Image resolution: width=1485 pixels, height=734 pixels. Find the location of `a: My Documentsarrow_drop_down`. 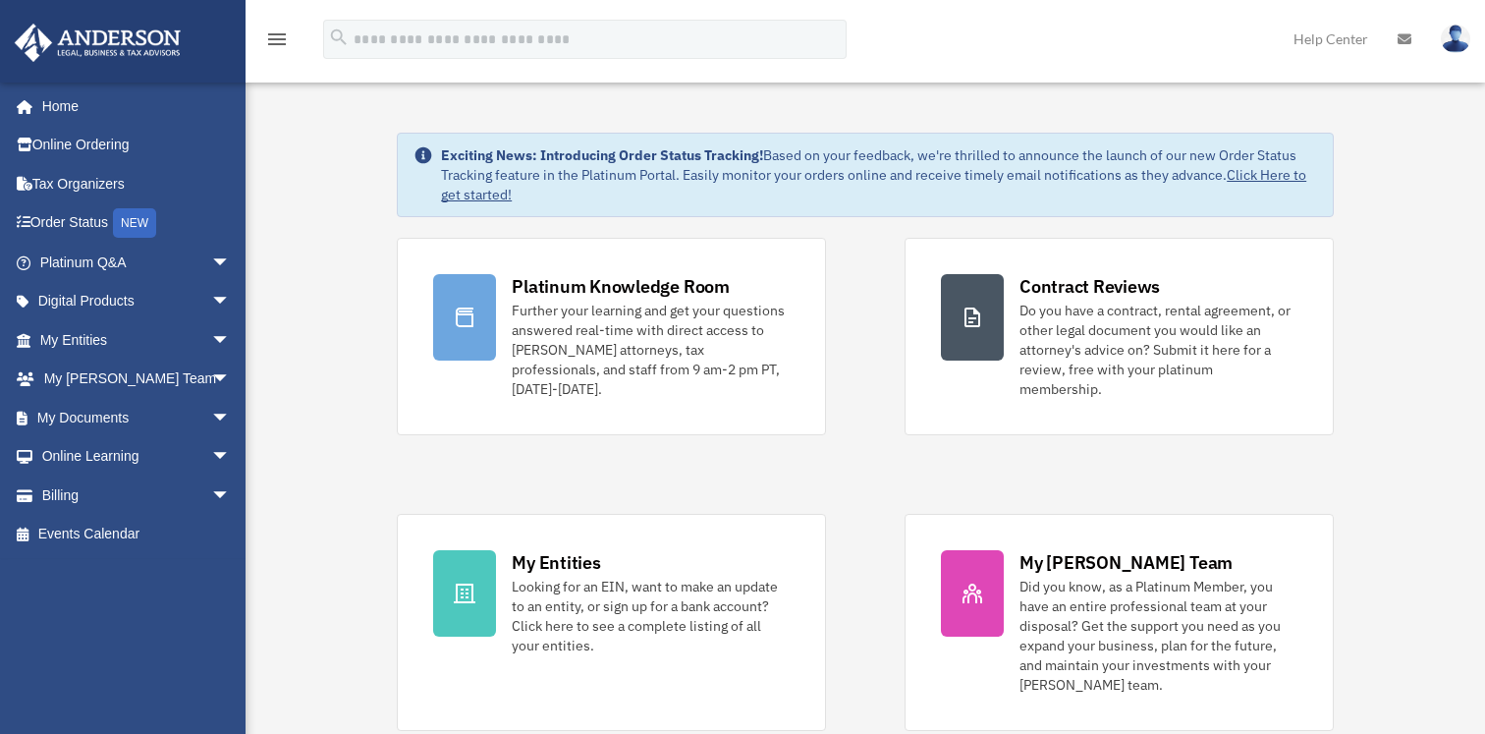

a: My Documentsarrow_drop_down is located at coordinates (137, 418).